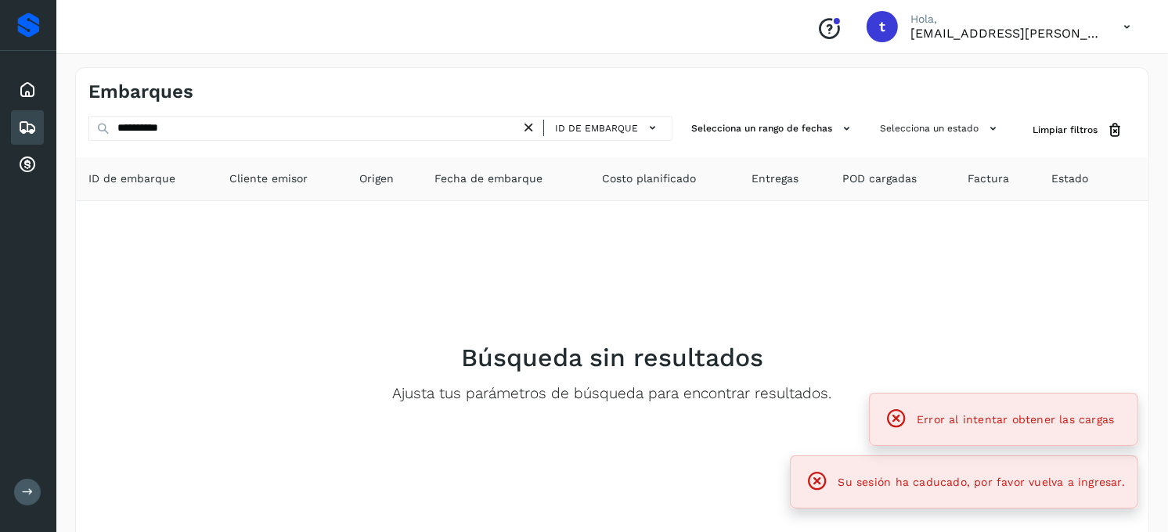 The width and height of the screenshot is (1168, 532). What do you see at coordinates (612, 358) in the screenshot?
I see `h2: Búsqueda sin resultados` at bounding box center [612, 358].